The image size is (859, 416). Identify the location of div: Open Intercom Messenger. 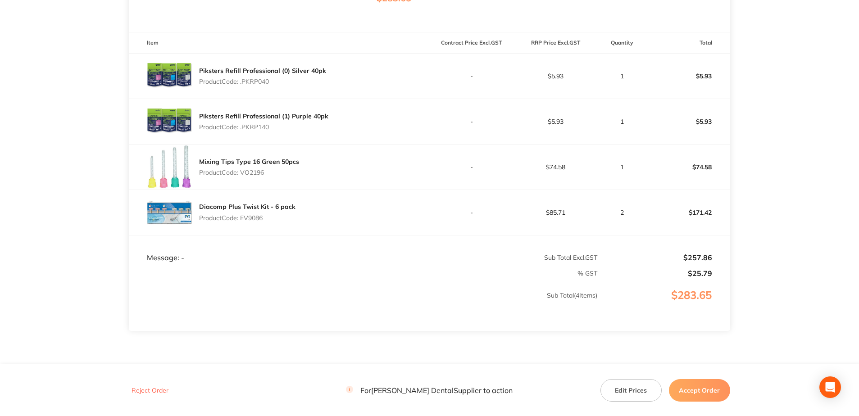
(830, 387).